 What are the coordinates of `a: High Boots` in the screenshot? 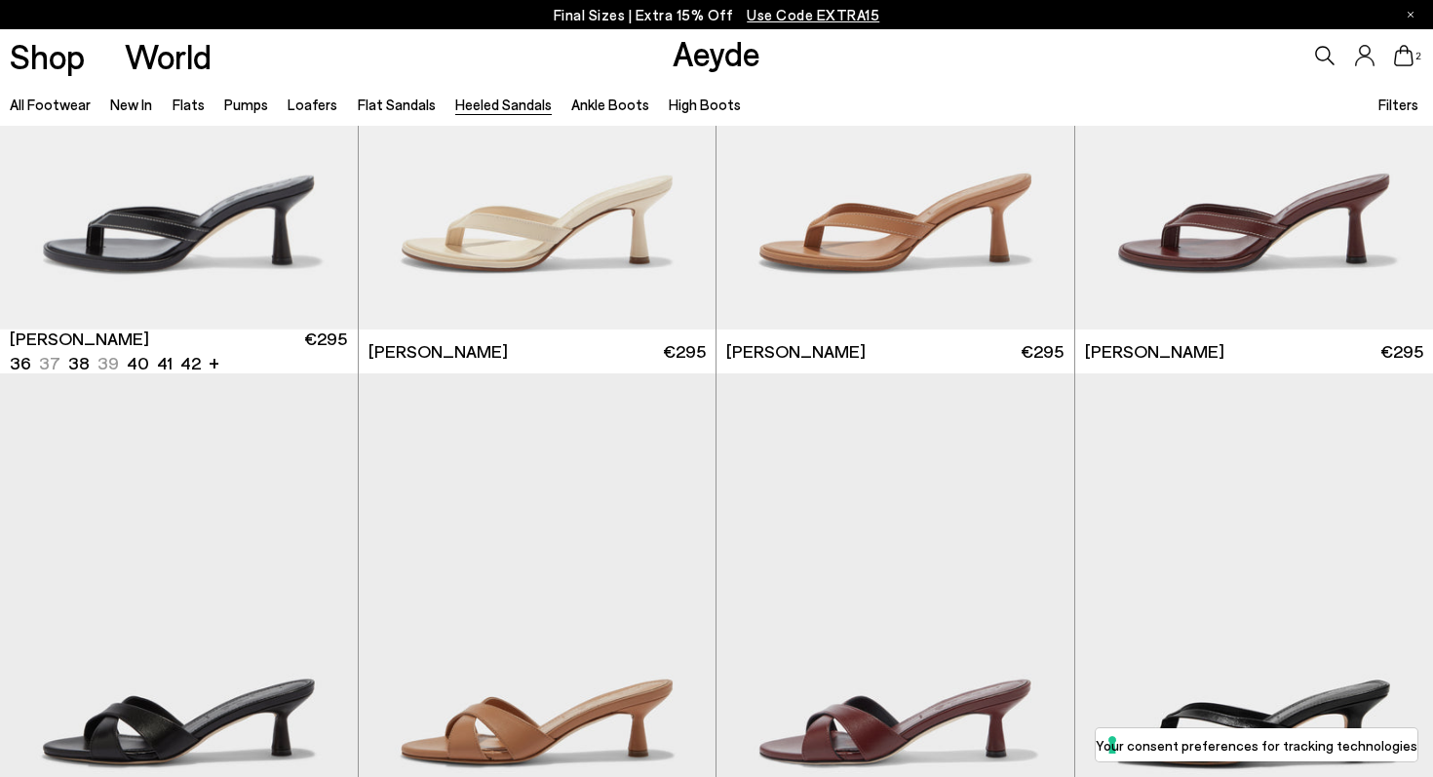 It's located at (705, 104).